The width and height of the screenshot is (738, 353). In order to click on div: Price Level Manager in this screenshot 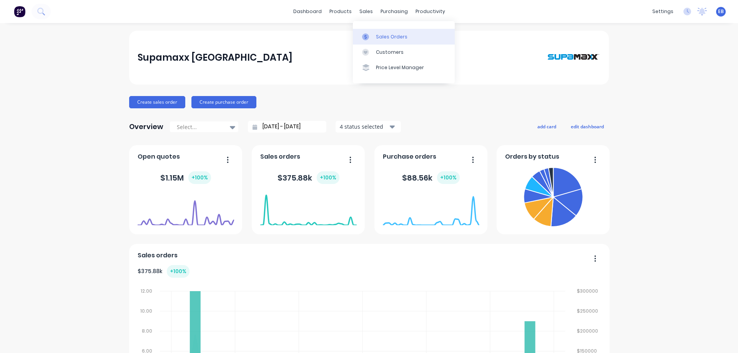, I will do `click(399, 68)`.